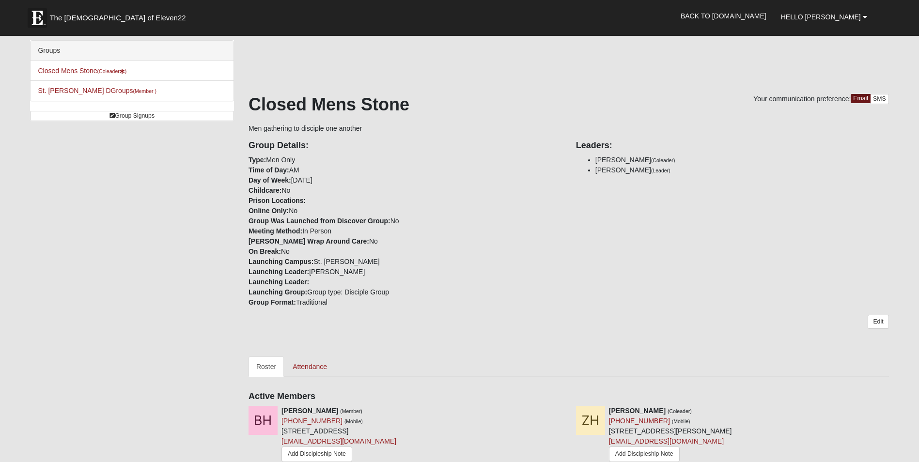  I want to click on a: Email, so click(861, 98).